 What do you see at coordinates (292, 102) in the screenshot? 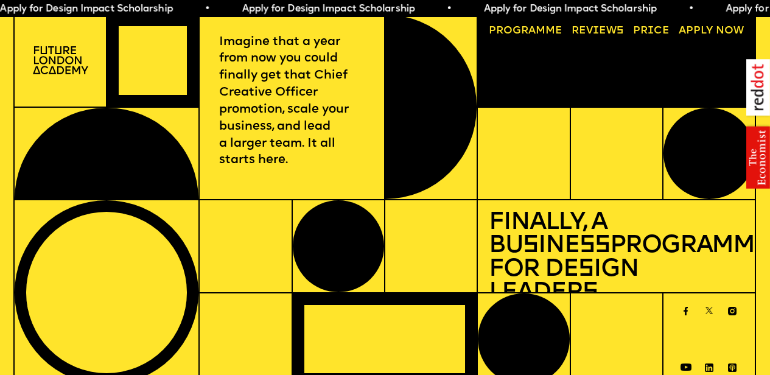
I see `p: Imagine that a year from now you could finally get that Chief Creative Officer promotion, scale y...` at bounding box center [292, 102].